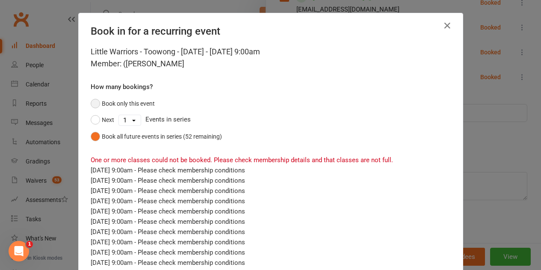 This screenshot has height=270, width=541. I want to click on button: Close, so click(447, 26).